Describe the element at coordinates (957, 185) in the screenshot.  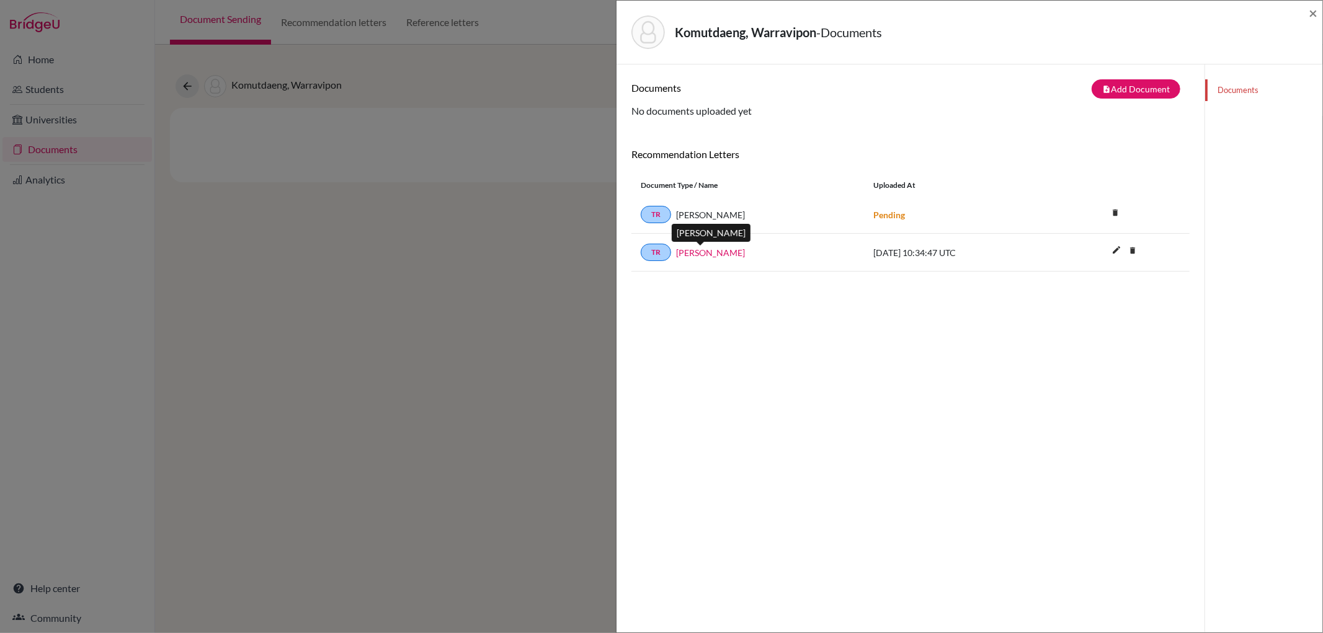
I see `div: Uploaded at` at that location.